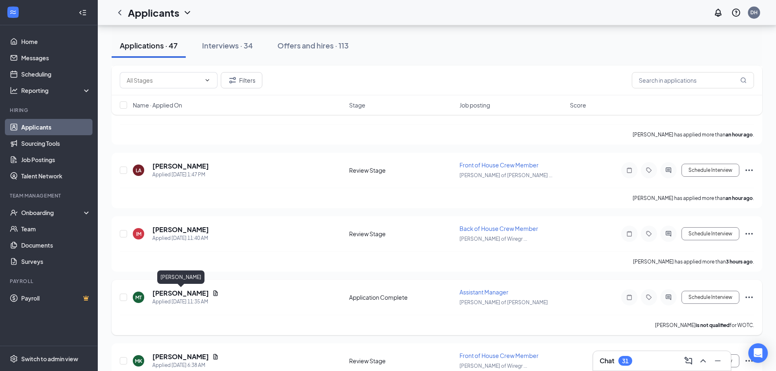 The image size is (776, 371). Describe the element at coordinates (13, 12) in the screenshot. I see `svg: WorkstreamLogo` at that location.